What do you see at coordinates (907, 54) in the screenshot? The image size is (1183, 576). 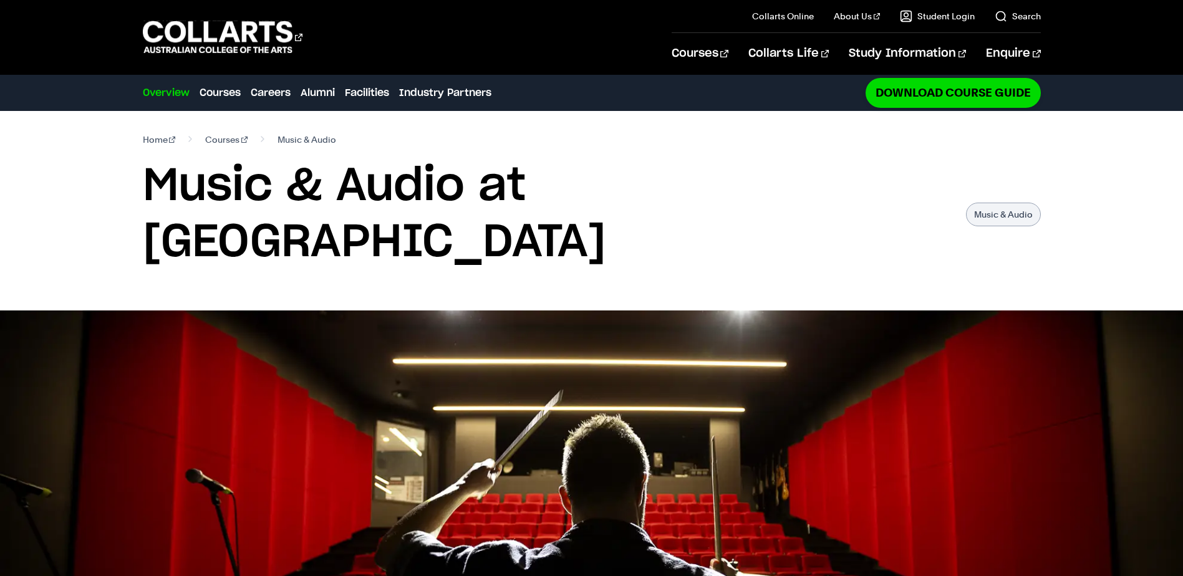 I see `a: Study Information` at bounding box center [907, 54].